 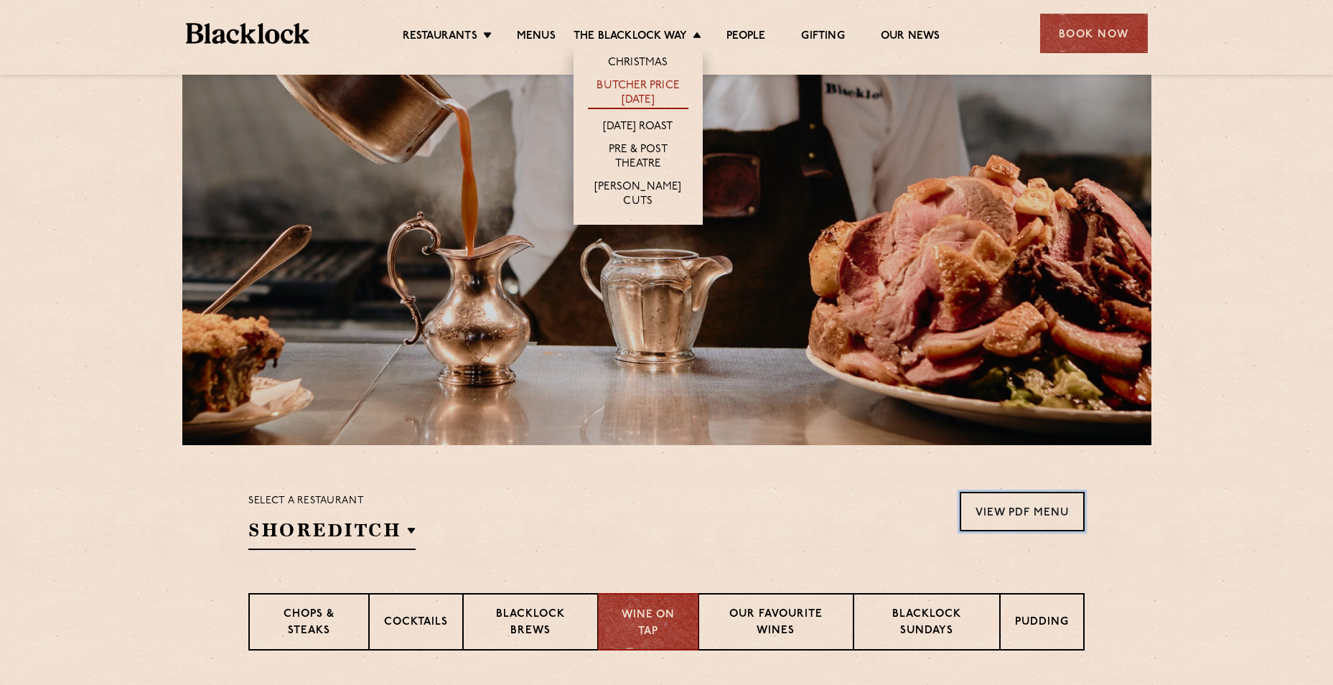 What do you see at coordinates (309, 623) in the screenshot?
I see `p: Chops & Steaks` at bounding box center [309, 623].